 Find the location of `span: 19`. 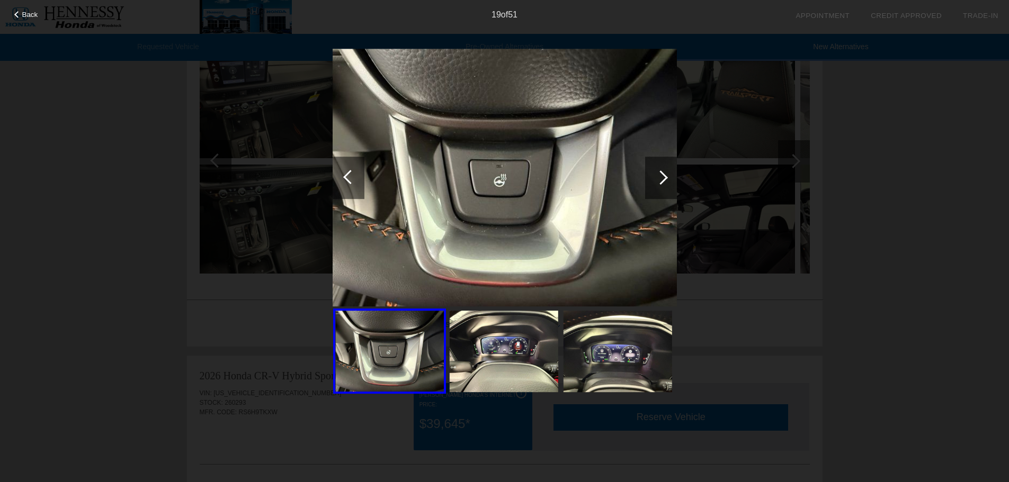

span: 19 is located at coordinates (496, 14).